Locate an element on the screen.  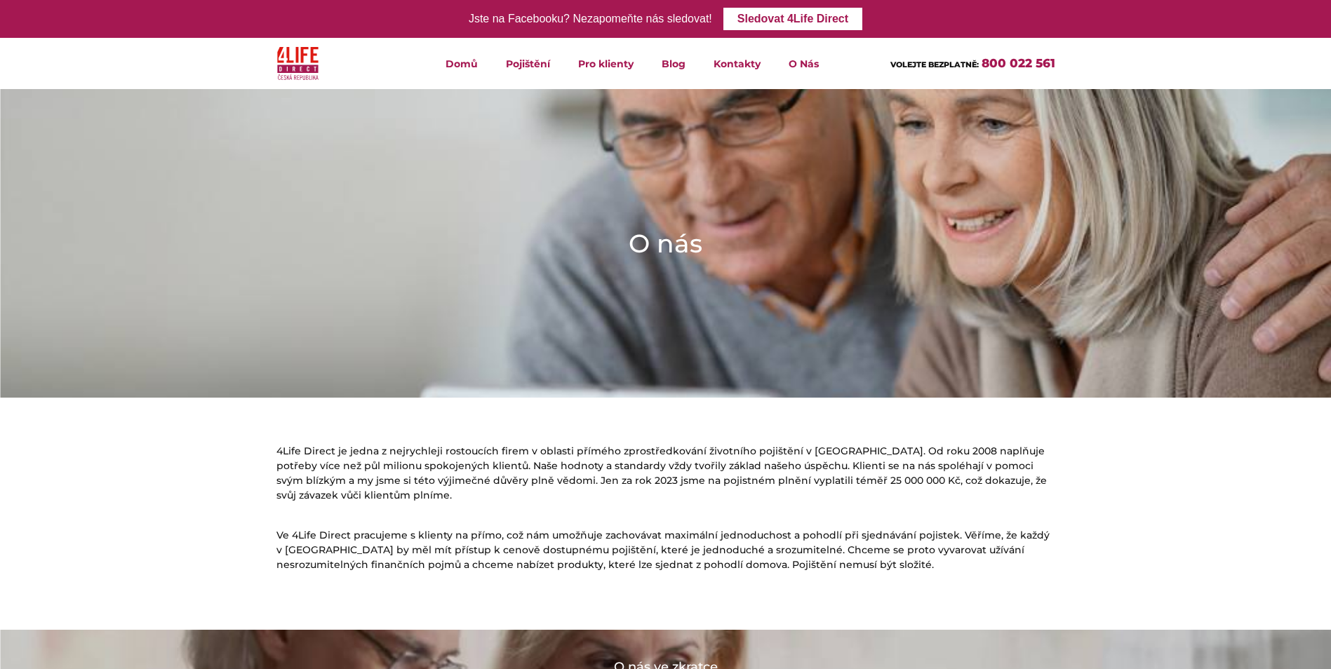
h1: O nás is located at coordinates (665, 243).